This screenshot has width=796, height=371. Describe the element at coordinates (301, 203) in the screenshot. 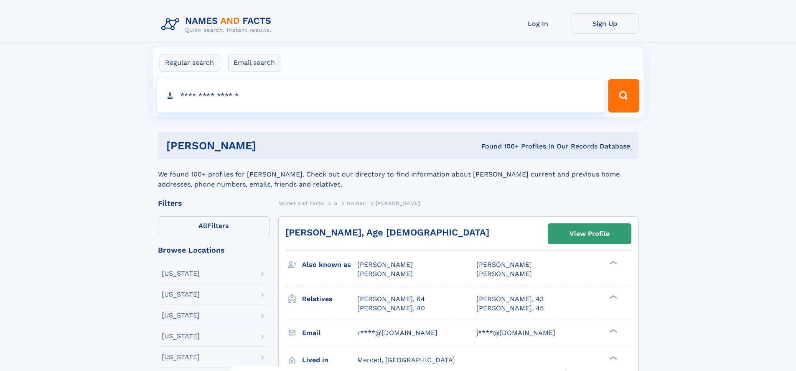

I see `a: Names and Facts` at that location.